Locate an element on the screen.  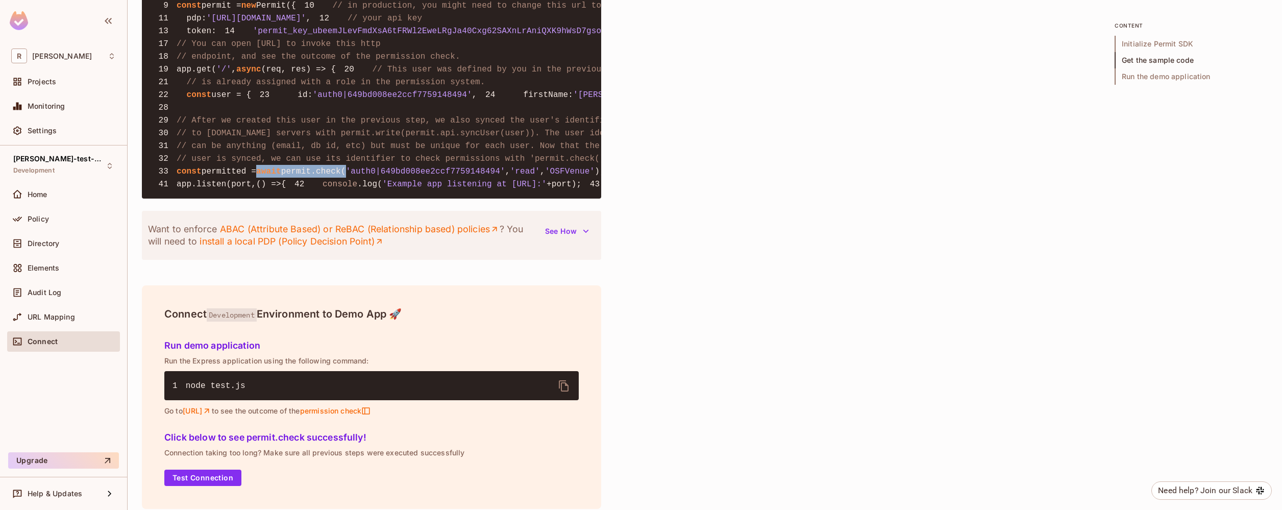
span: 'OSFVenue' is located at coordinates (570, 171).